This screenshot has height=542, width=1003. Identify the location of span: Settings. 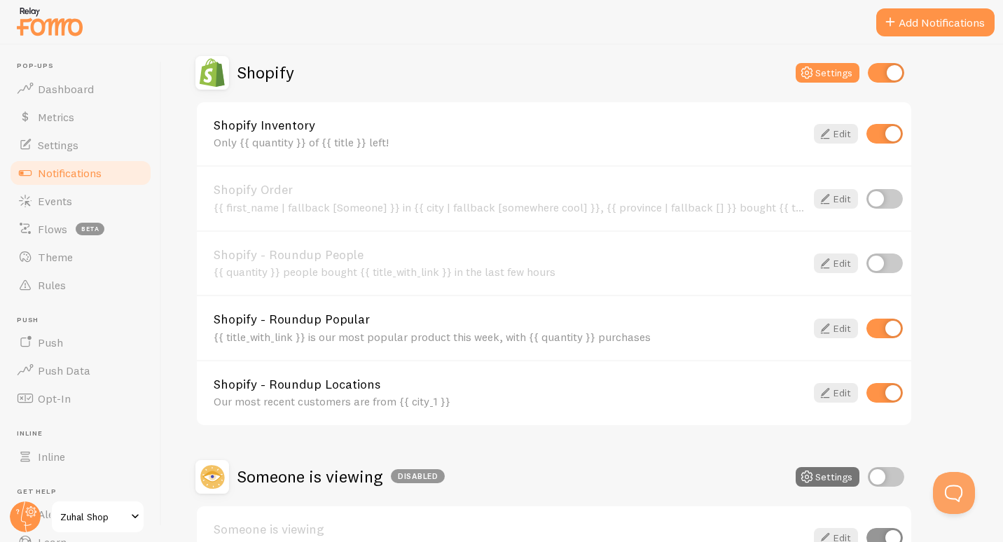
(58, 145).